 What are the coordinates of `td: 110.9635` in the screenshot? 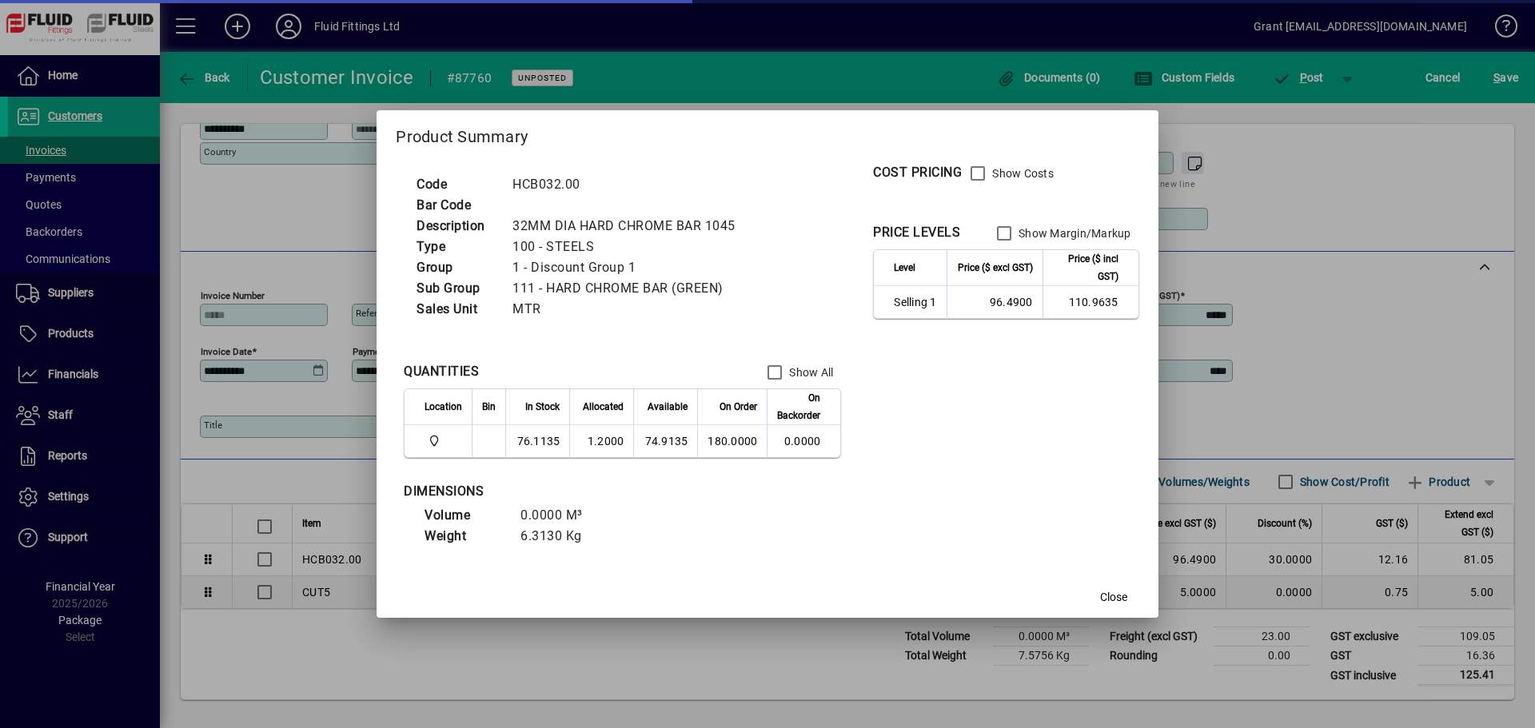 It's located at (1091, 302).